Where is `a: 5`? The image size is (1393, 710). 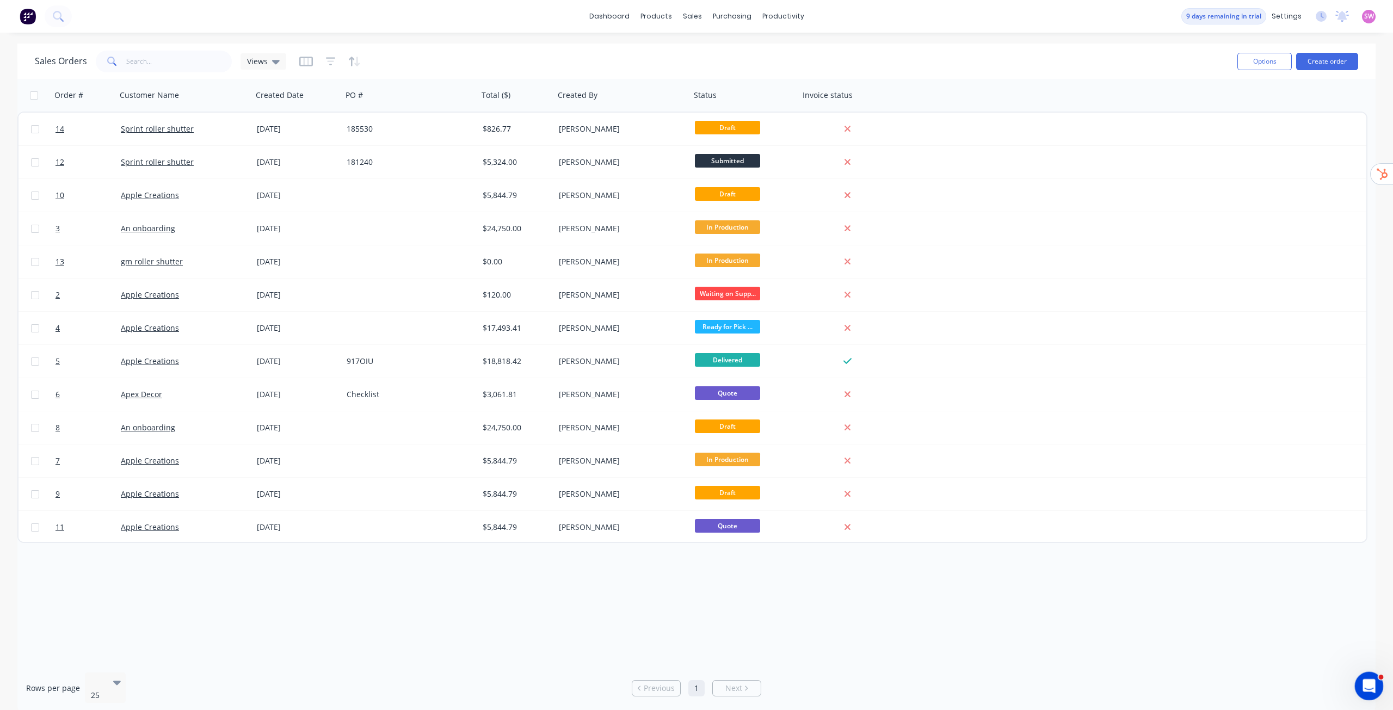
a: 5 is located at coordinates (88, 361).